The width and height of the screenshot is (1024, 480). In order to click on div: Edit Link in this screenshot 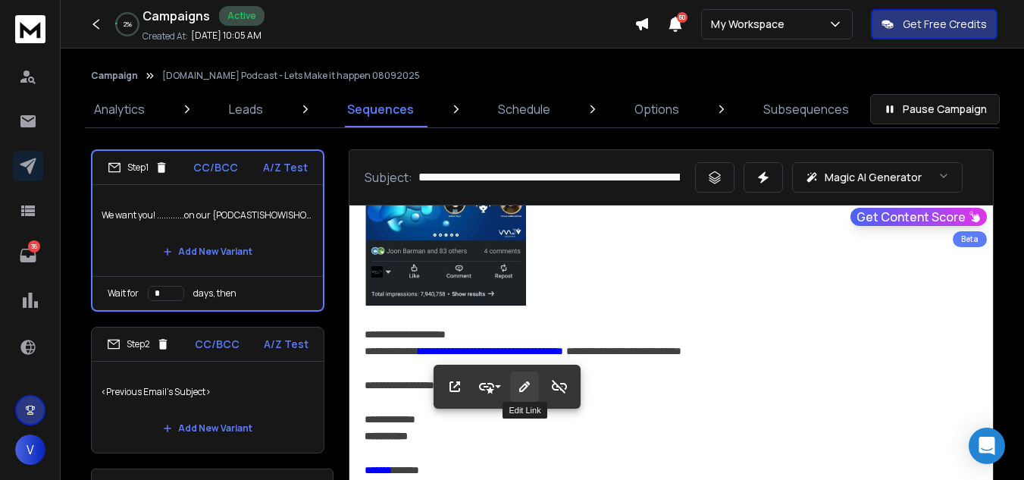, I will do `click(525, 410)`.